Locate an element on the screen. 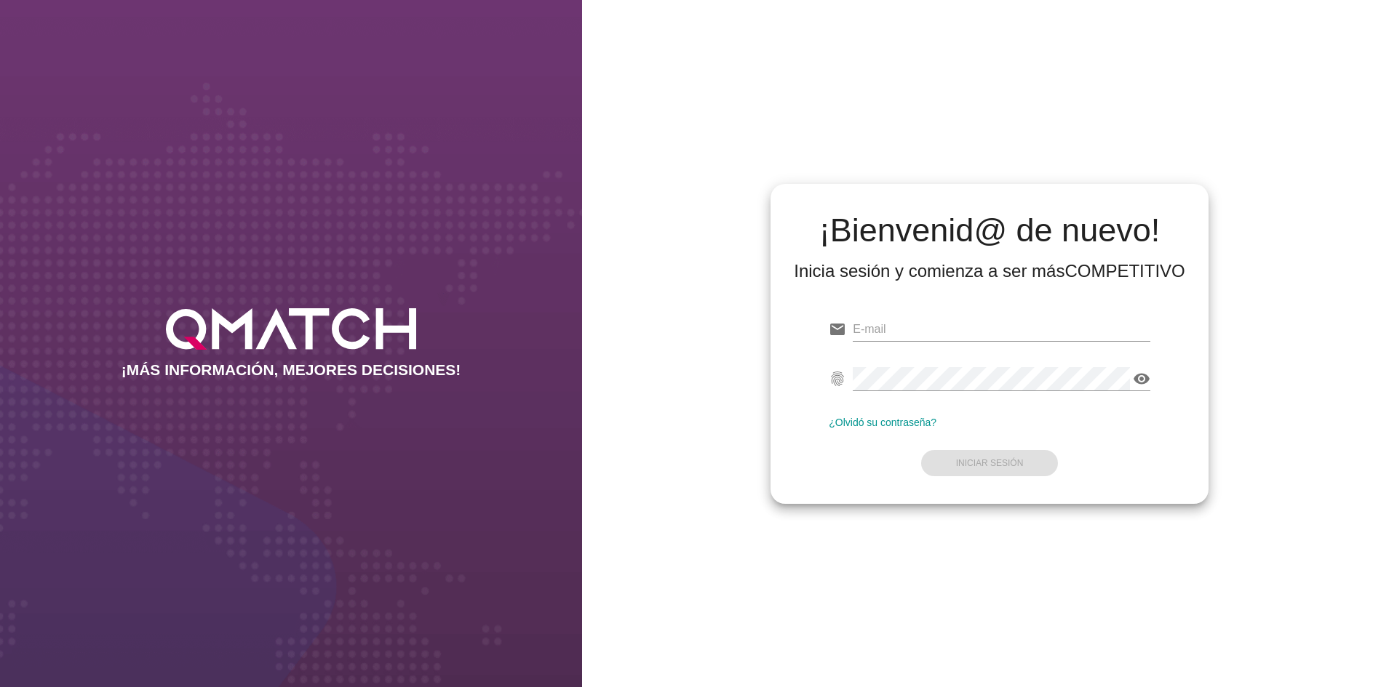  input: E-mail is located at coordinates (1001, 329).